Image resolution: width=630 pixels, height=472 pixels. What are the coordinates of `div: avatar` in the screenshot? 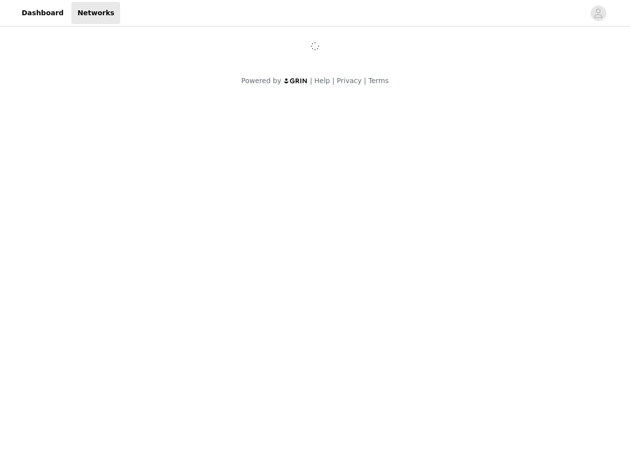 It's located at (598, 13).